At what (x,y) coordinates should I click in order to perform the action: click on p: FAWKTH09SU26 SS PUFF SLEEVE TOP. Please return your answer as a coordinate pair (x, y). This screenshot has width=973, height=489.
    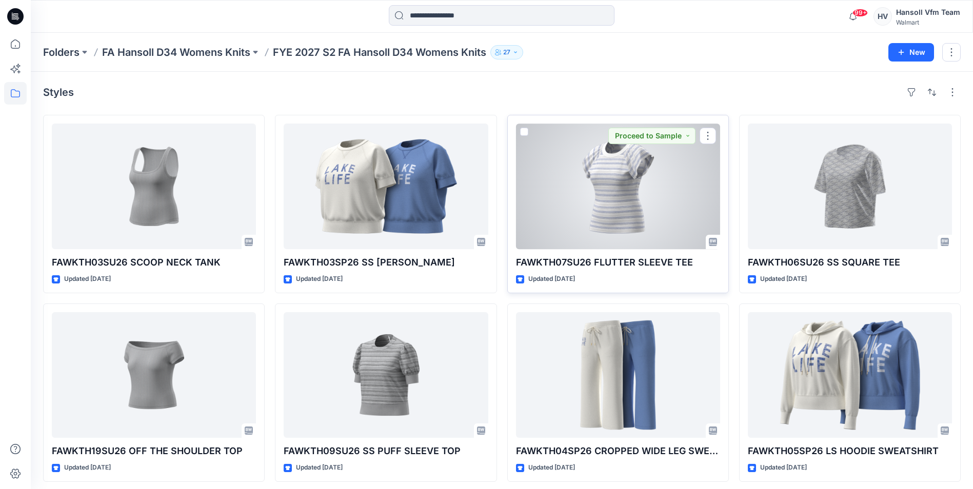
    Looking at the image, I should click on (386, 451).